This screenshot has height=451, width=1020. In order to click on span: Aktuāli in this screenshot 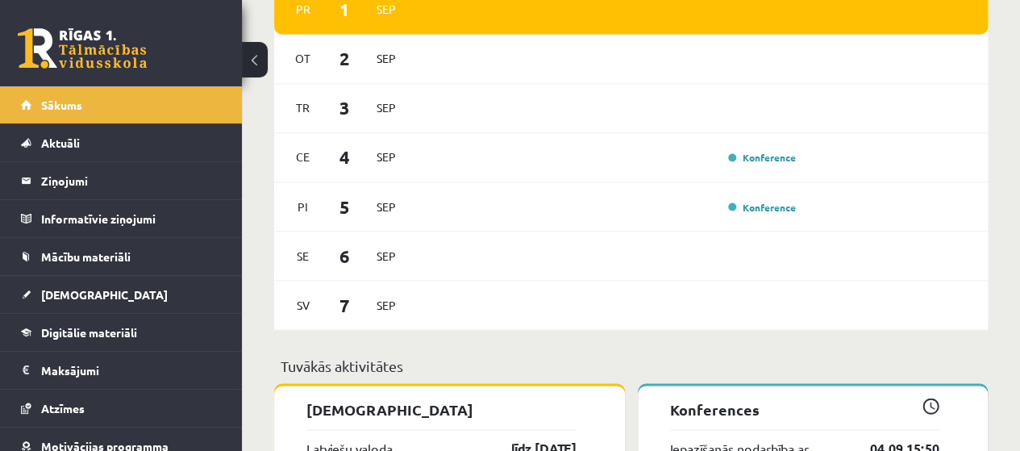, I will do `click(61, 143)`.